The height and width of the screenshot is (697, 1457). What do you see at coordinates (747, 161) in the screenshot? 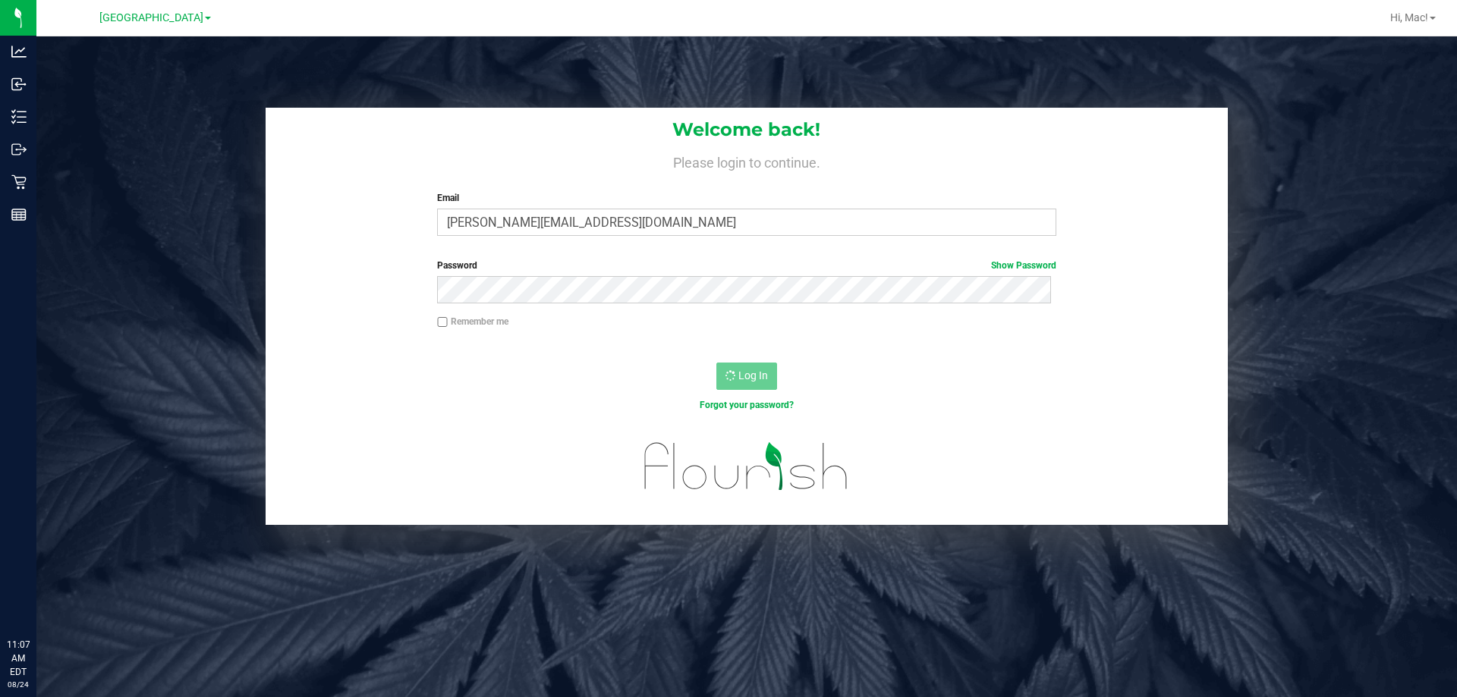
I see `h4: Please login to continue.` at bounding box center [747, 161].